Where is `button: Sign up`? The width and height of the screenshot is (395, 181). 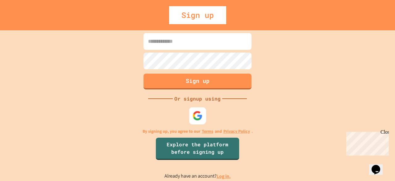
button: Sign up is located at coordinates (198, 81).